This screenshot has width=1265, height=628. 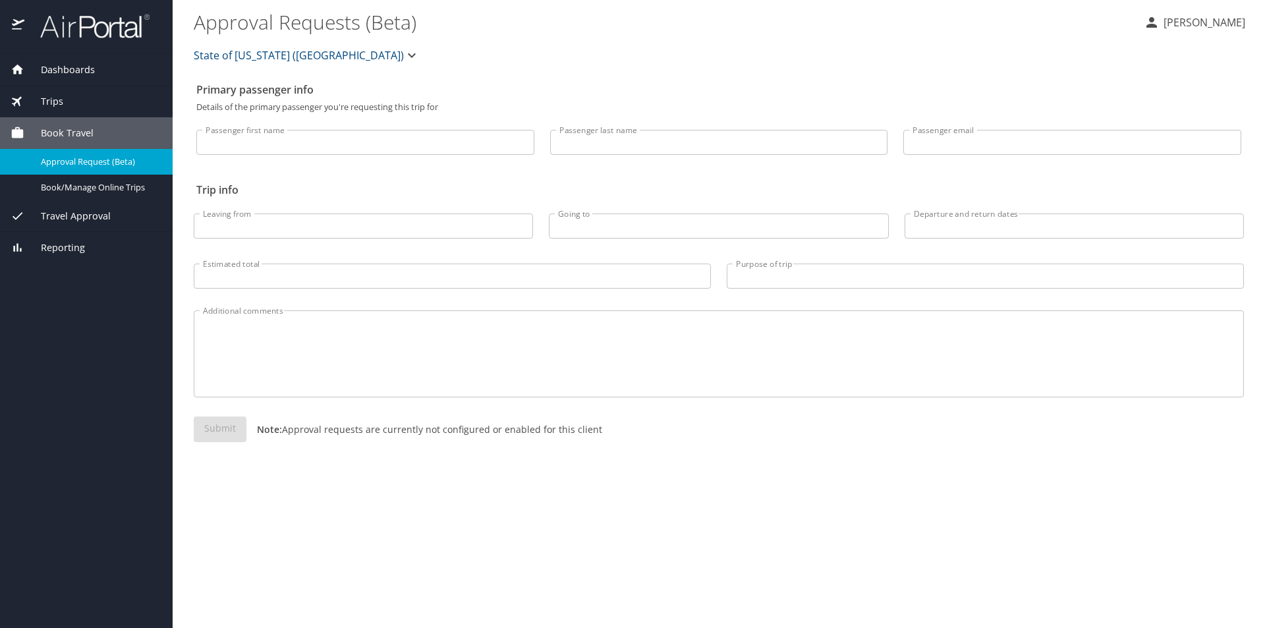 I want to click on span: Travel Approval, so click(x=67, y=216).